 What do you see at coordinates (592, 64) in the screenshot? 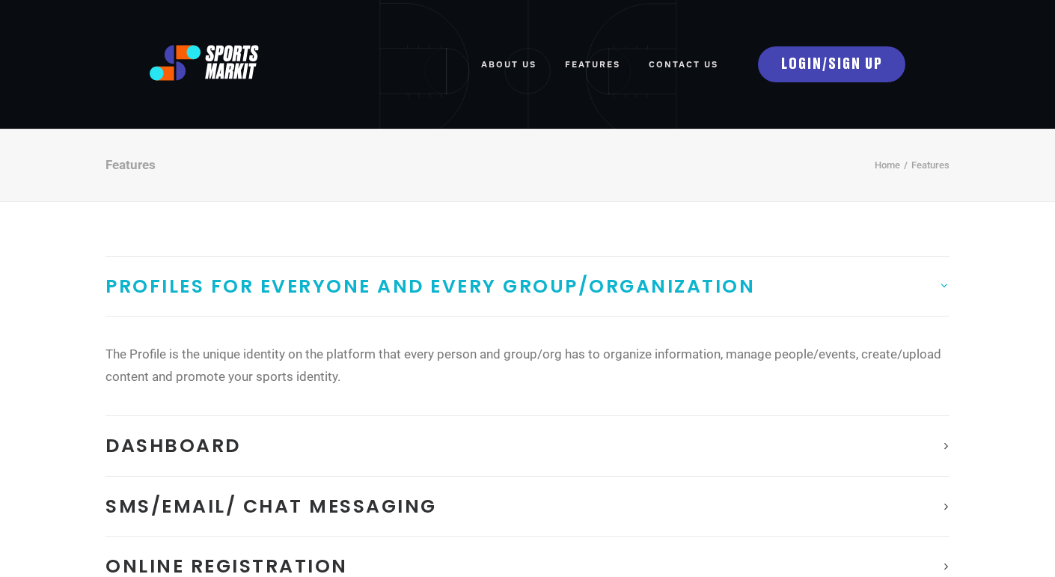
I see `a: FEATURES` at bounding box center [592, 64].